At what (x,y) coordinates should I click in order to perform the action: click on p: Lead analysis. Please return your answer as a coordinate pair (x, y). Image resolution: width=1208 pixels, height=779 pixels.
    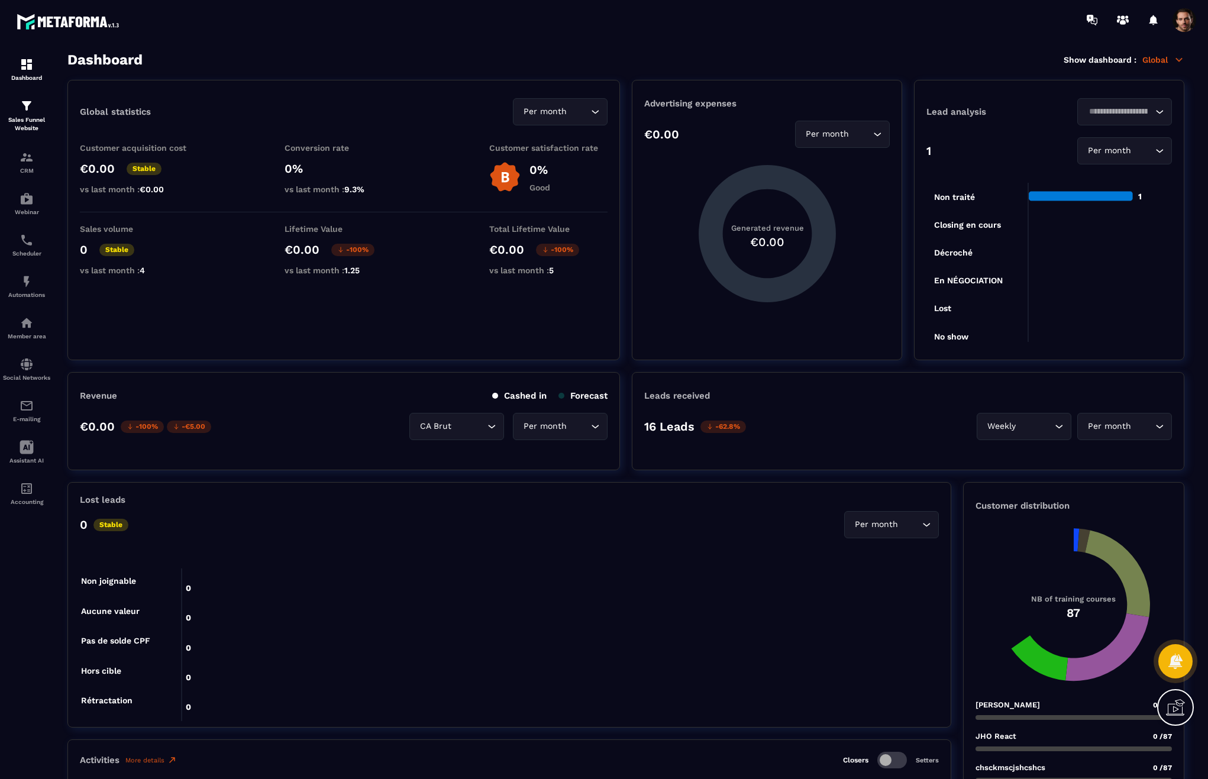
    Looking at the image, I should click on (988, 112).